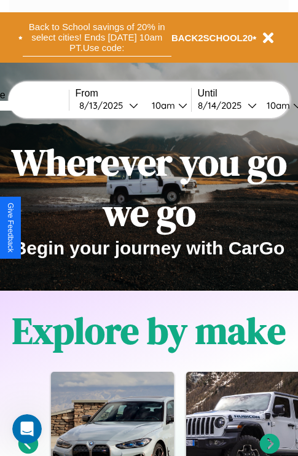 This screenshot has width=298, height=456. I want to click on h1: Explore by make, so click(149, 330).